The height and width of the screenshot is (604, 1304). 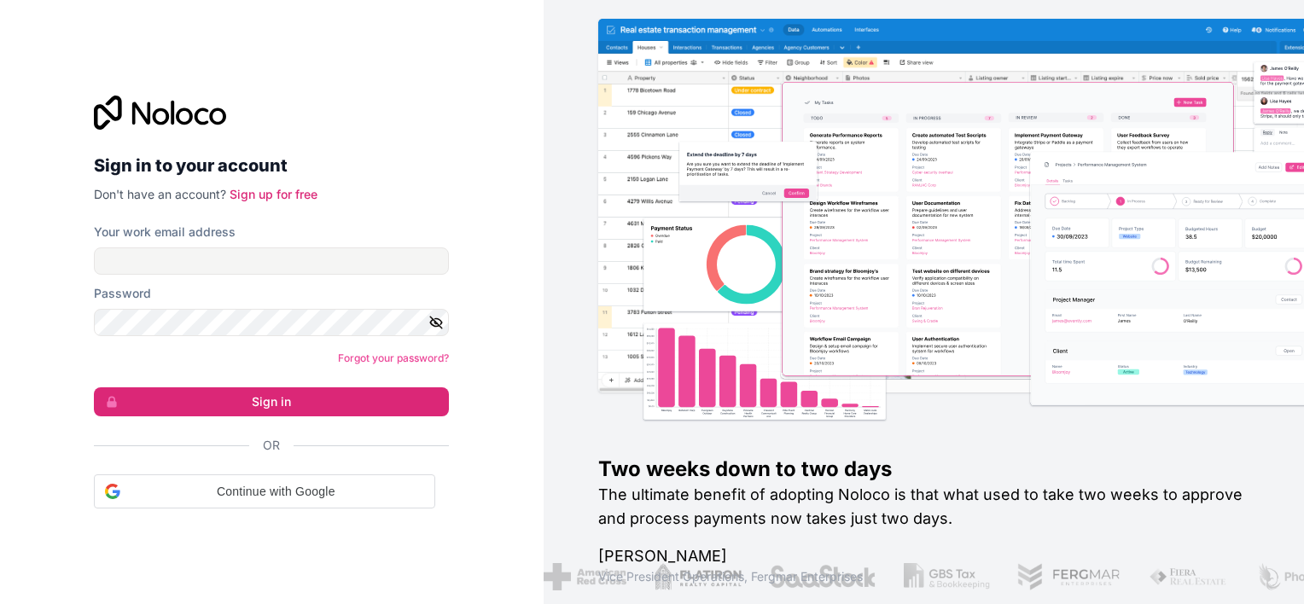 What do you see at coordinates (923, 507) in the screenshot?
I see `h2: The ultimate benefit of adopting Noloco is that what used to take two weeks to approve and proces...` at bounding box center [923, 507].